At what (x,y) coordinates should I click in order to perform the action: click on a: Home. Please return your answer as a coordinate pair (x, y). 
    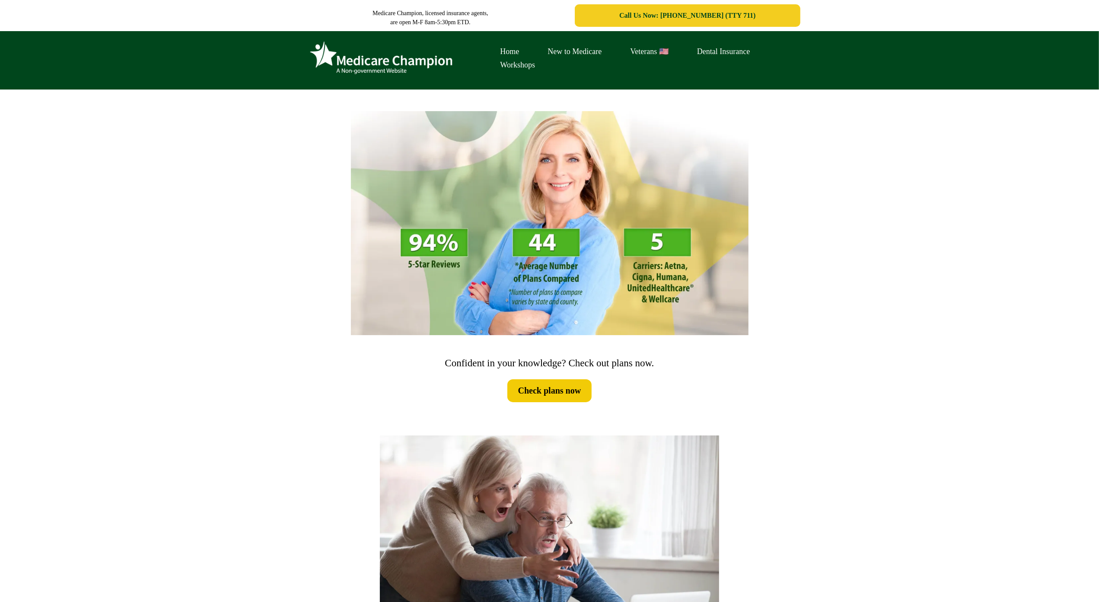
    Looking at the image, I should click on (510, 51).